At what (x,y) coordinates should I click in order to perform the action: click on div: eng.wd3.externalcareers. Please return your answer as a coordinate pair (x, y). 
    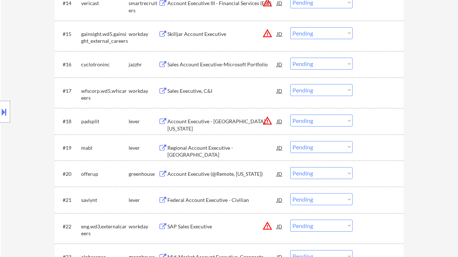
    Looking at the image, I should click on (105, 230).